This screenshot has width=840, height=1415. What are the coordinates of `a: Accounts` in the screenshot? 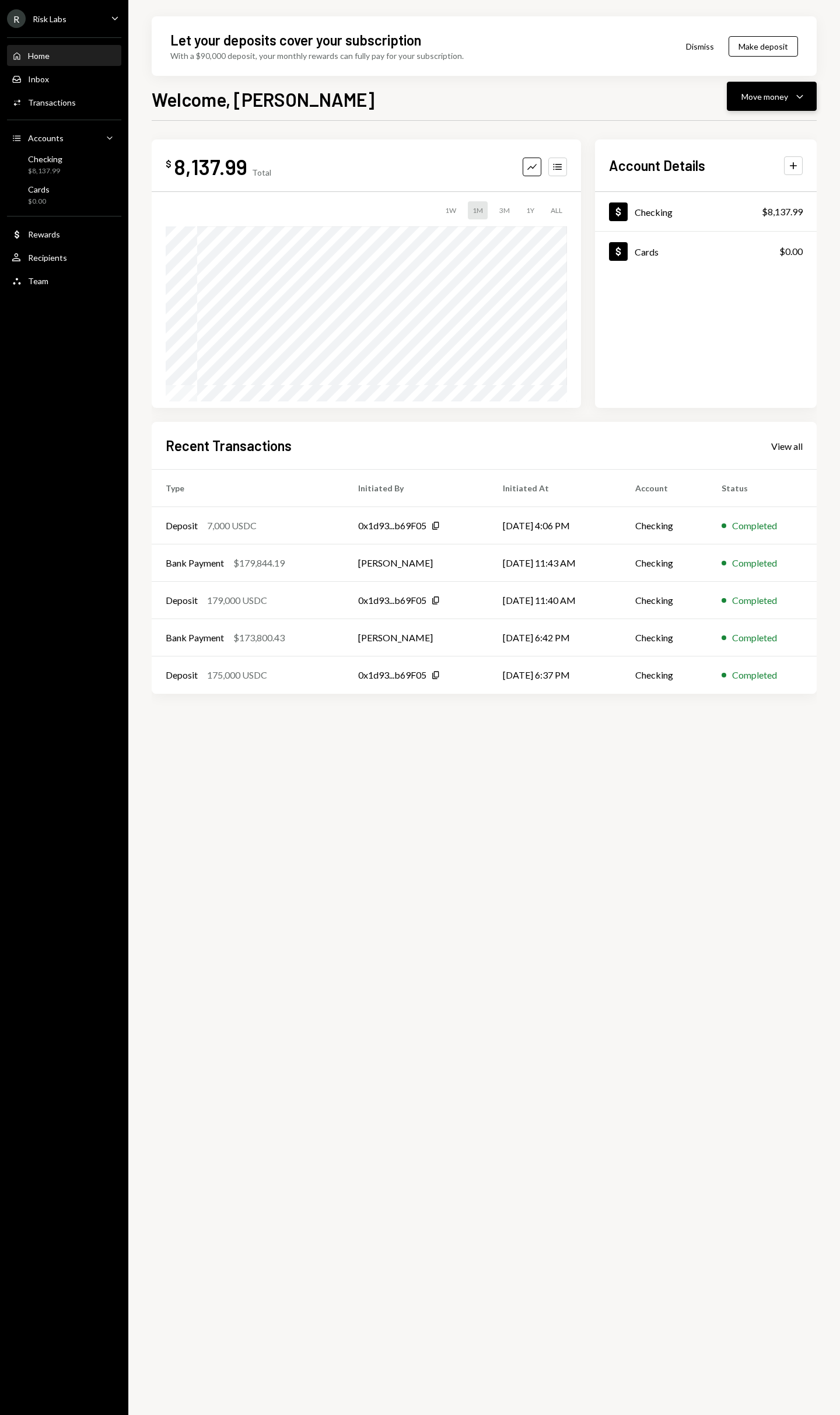 It's located at (64, 138).